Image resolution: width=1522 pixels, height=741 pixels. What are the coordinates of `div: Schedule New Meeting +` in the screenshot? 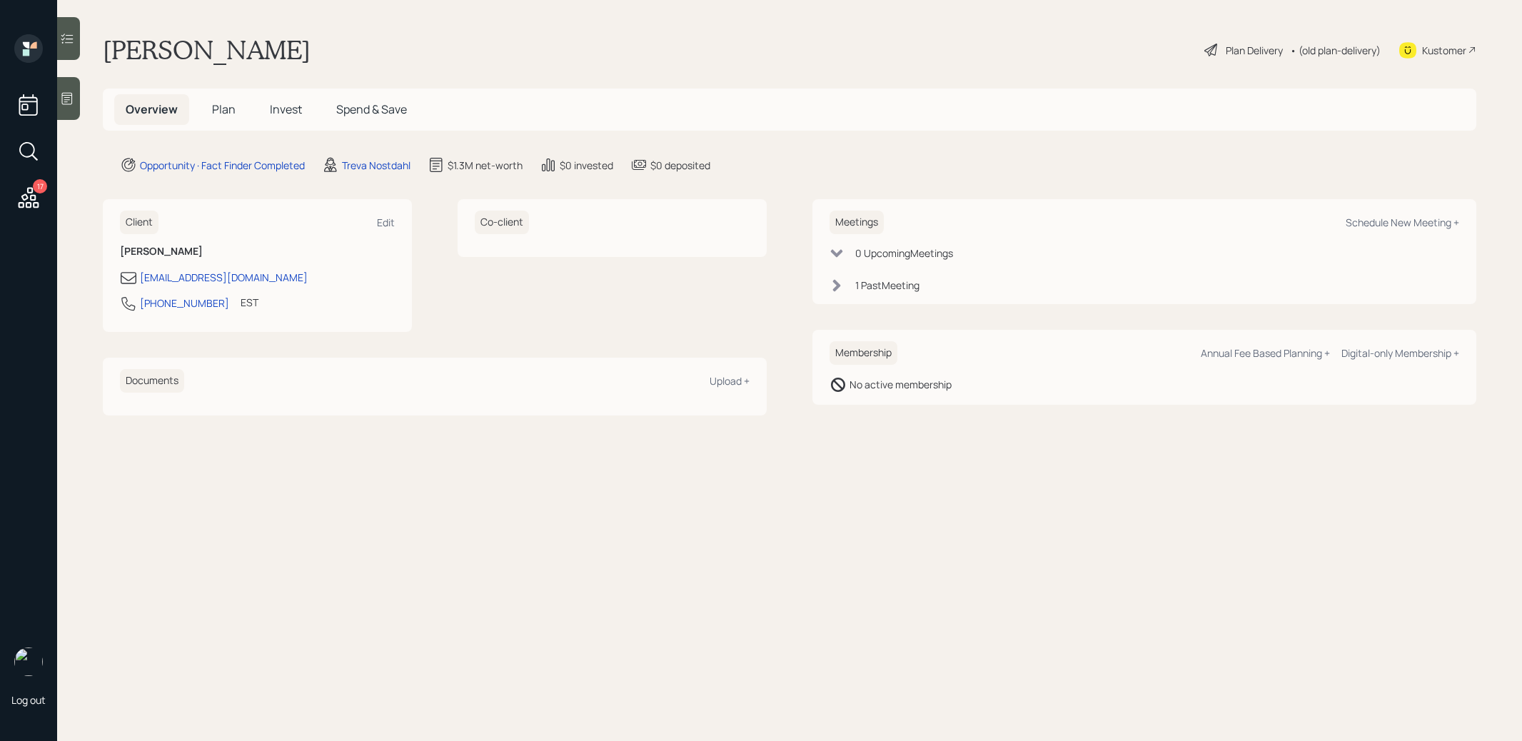 It's located at (1402, 222).